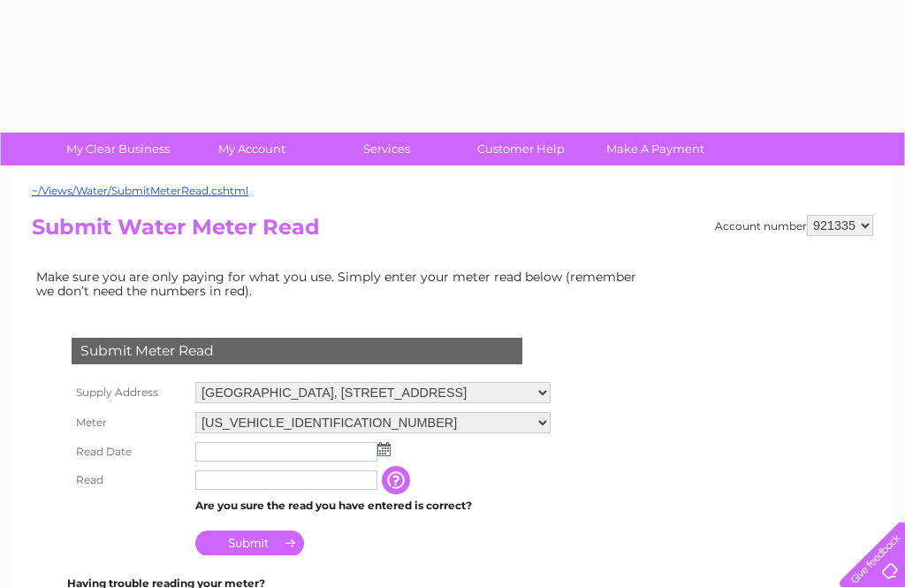 The width and height of the screenshot is (905, 588). What do you see at coordinates (373, 506) in the screenshot?
I see `td: Are you sure the read you have entered is correct?` at bounding box center [373, 506].